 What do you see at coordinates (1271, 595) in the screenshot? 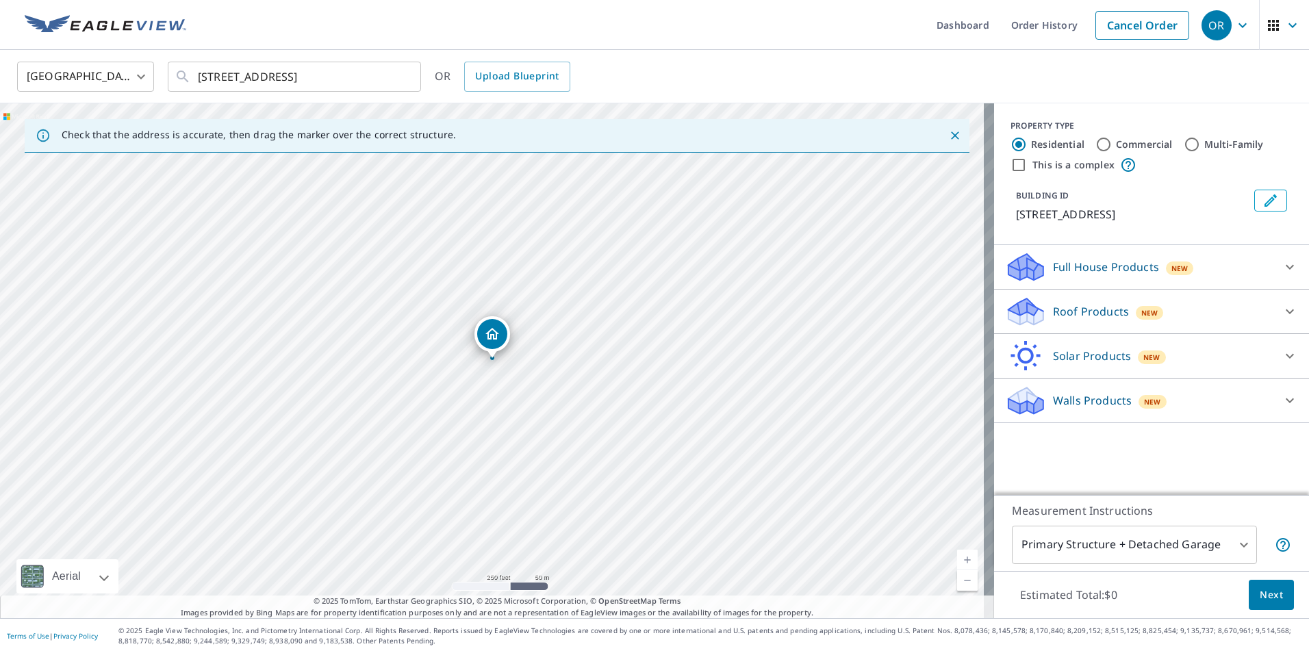
I see `button: Next` at bounding box center [1271, 595].